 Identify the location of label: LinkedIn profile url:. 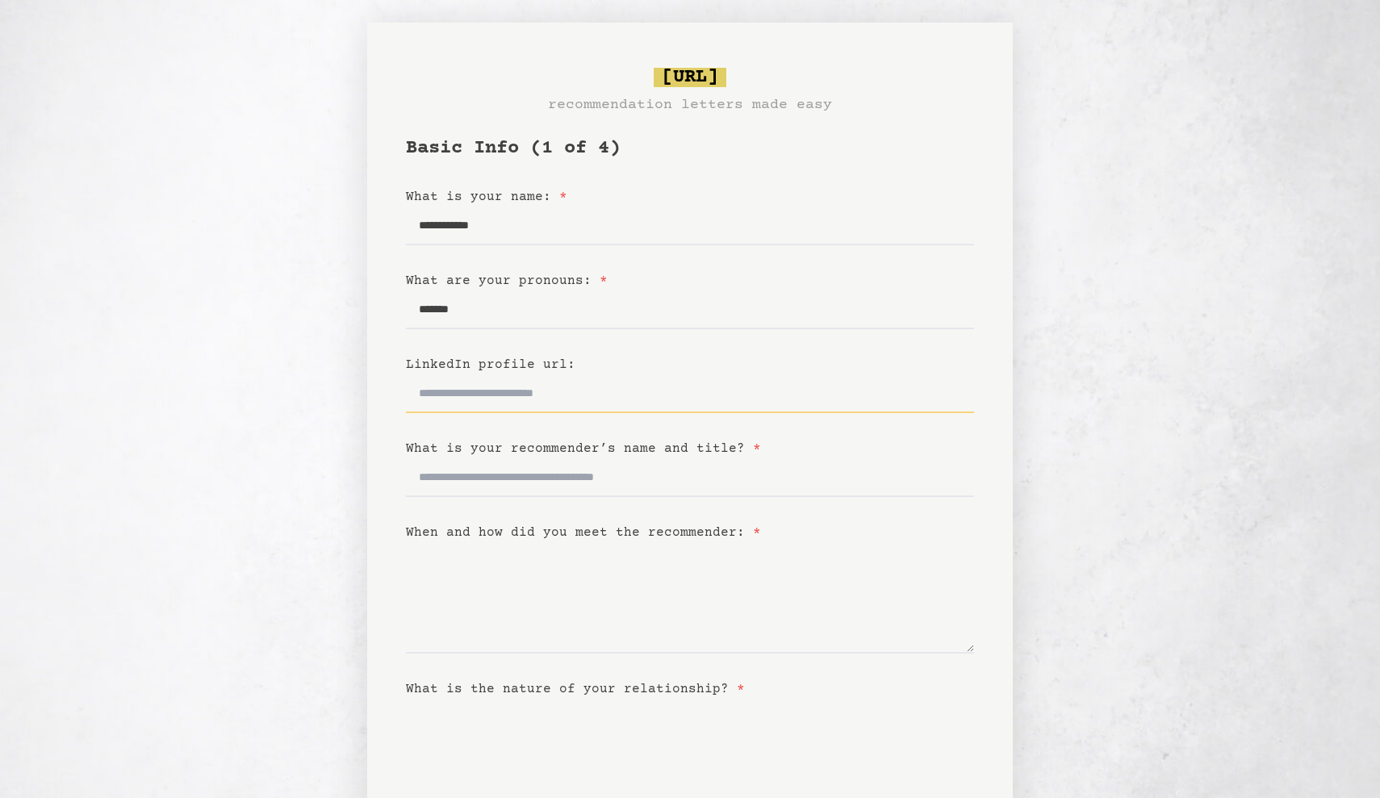
(491, 365).